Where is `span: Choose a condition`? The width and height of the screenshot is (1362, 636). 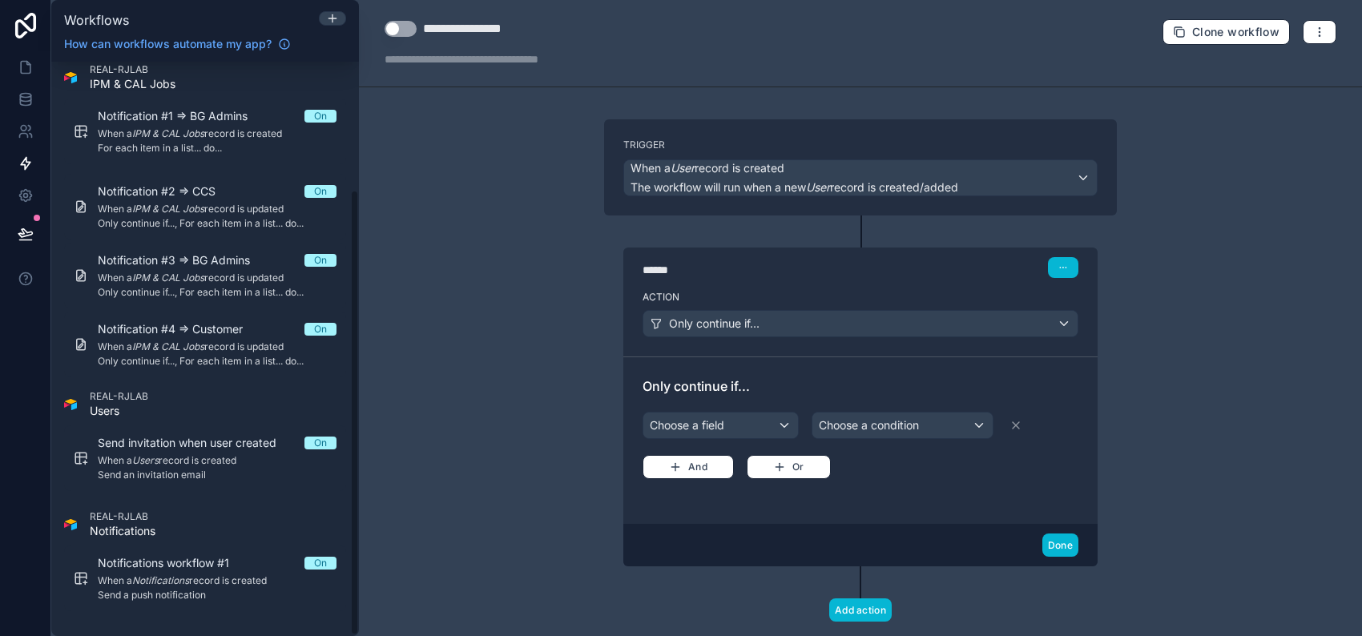 span: Choose a condition is located at coordinates (868, 425).